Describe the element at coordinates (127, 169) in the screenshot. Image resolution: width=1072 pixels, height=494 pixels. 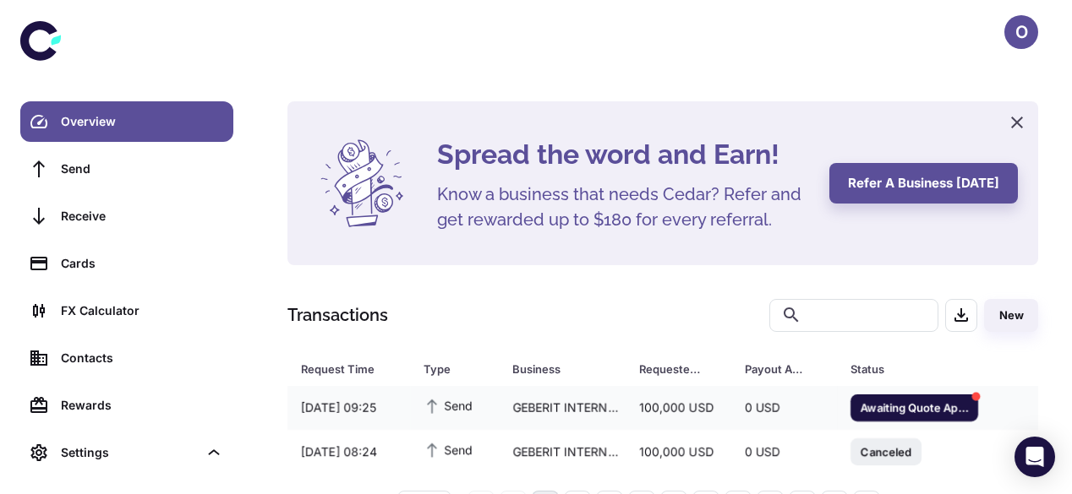
I see `a: Send` at that location.